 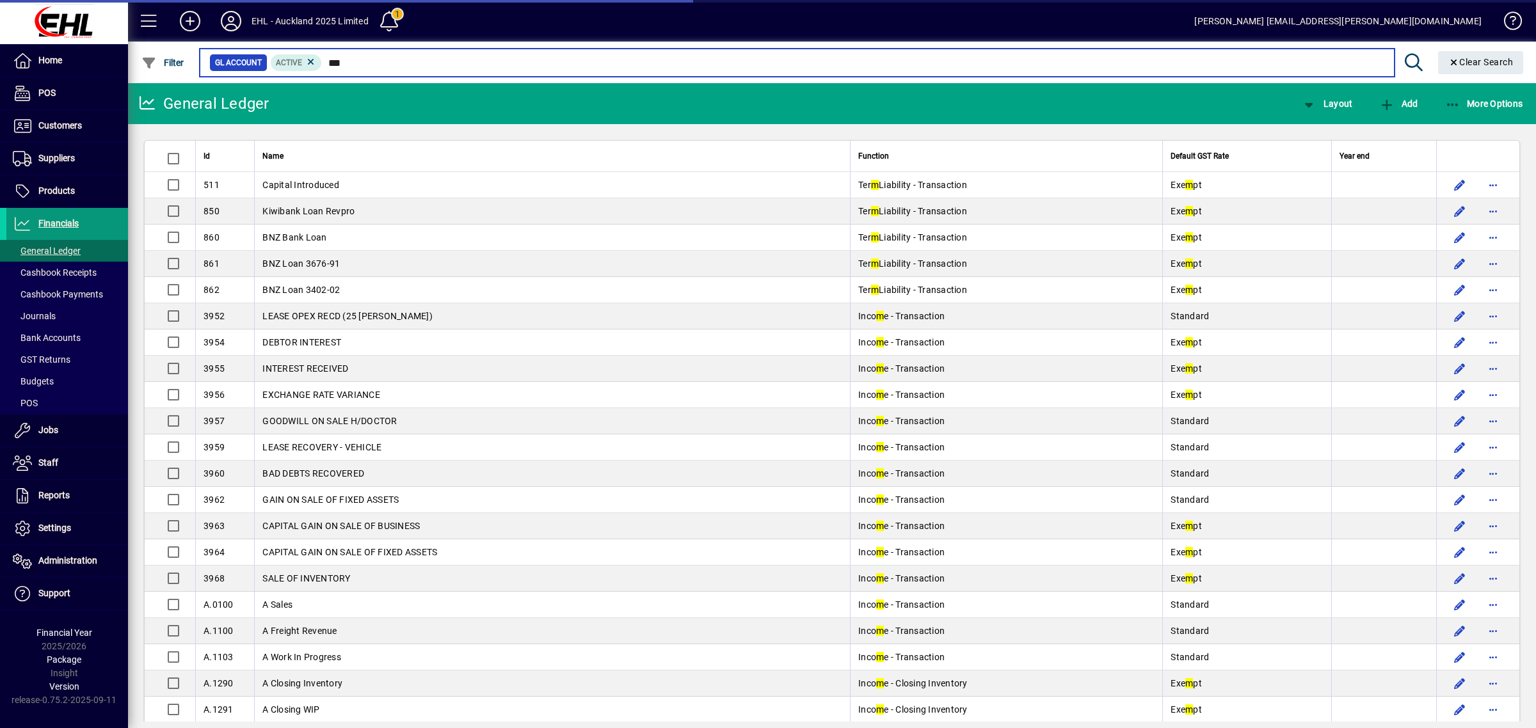 What do you see at coordinates (68, 561) in the screenshot?
I see `span: Administration` at bounding box center [68, 561].